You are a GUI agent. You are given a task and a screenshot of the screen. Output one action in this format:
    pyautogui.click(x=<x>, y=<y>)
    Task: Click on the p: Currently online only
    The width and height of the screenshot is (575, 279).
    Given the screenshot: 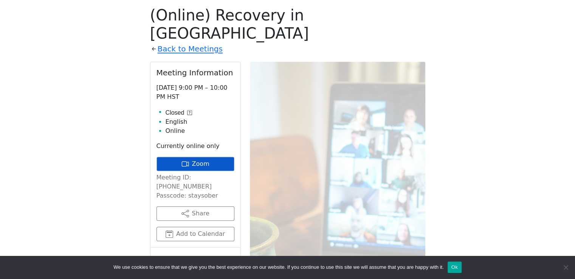 What is the action you would take?
    pyautogui.click(x=195, y=146)
    